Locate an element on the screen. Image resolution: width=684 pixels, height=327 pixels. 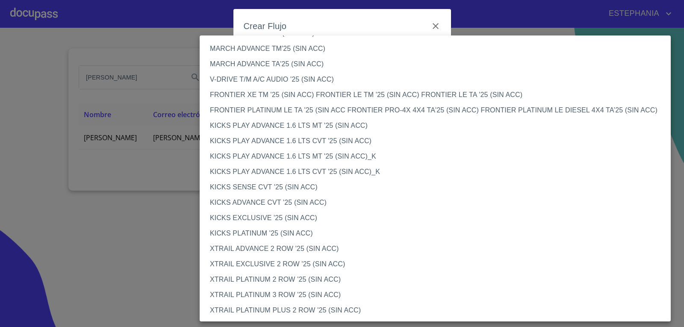
li: XTRAIL EXCLUSIVE 2 ROW '25 (SIN ACC) is located at coordinates (438, 264).